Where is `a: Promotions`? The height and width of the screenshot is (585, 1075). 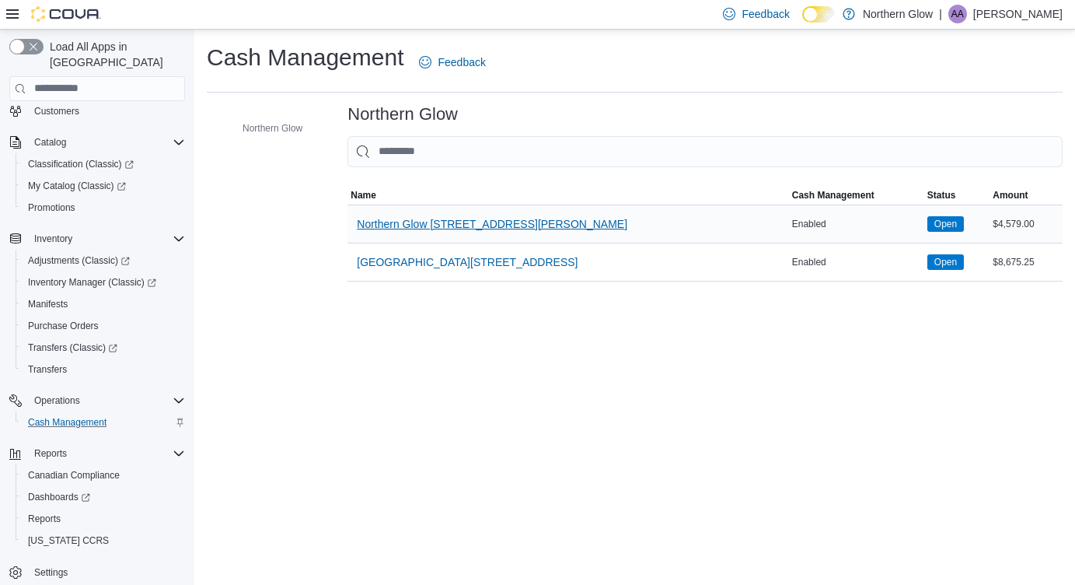
a: Promotions is located at coordinates (51, 208).